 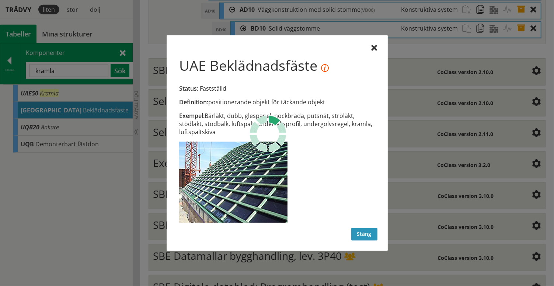 What do you see at coordinates (192, 116) in the screenshot?
I see `span: Exempel:` at bounding box center [192, 116].